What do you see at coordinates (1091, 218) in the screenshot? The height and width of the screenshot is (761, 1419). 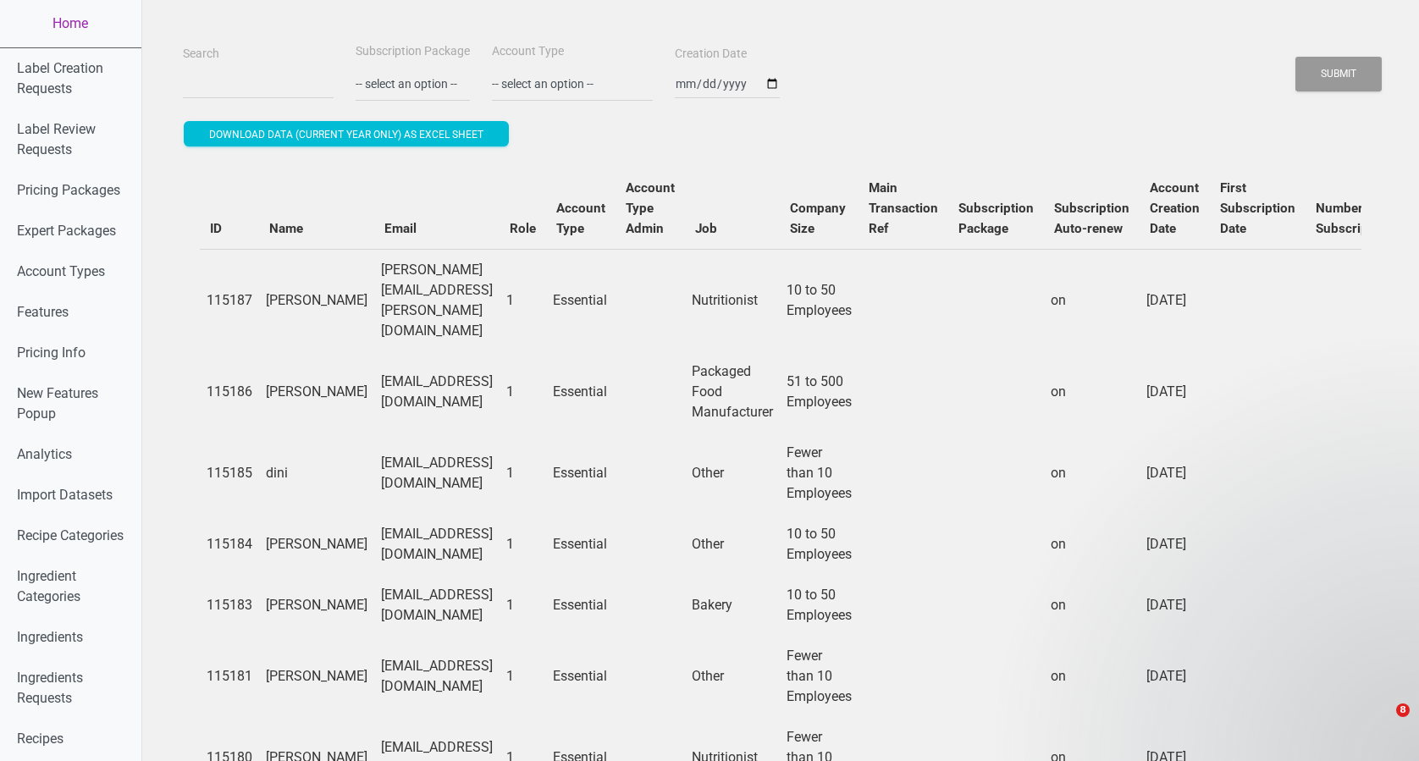 I see `b: Subscription Auto-renew` at bounding box center [1091, 218].